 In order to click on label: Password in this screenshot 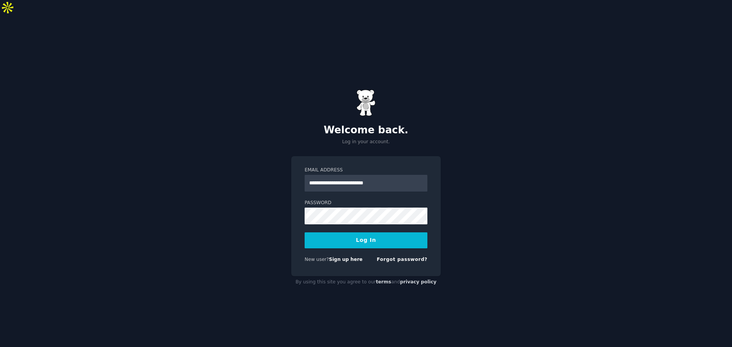, I will do `click(366, 203)`.